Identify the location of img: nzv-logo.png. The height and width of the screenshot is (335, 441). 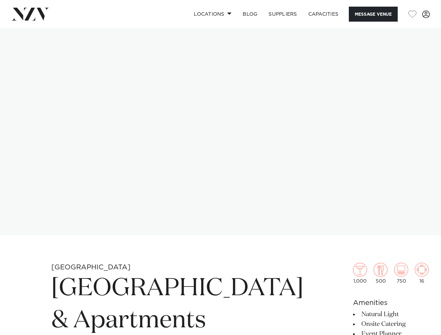
(30, 14).